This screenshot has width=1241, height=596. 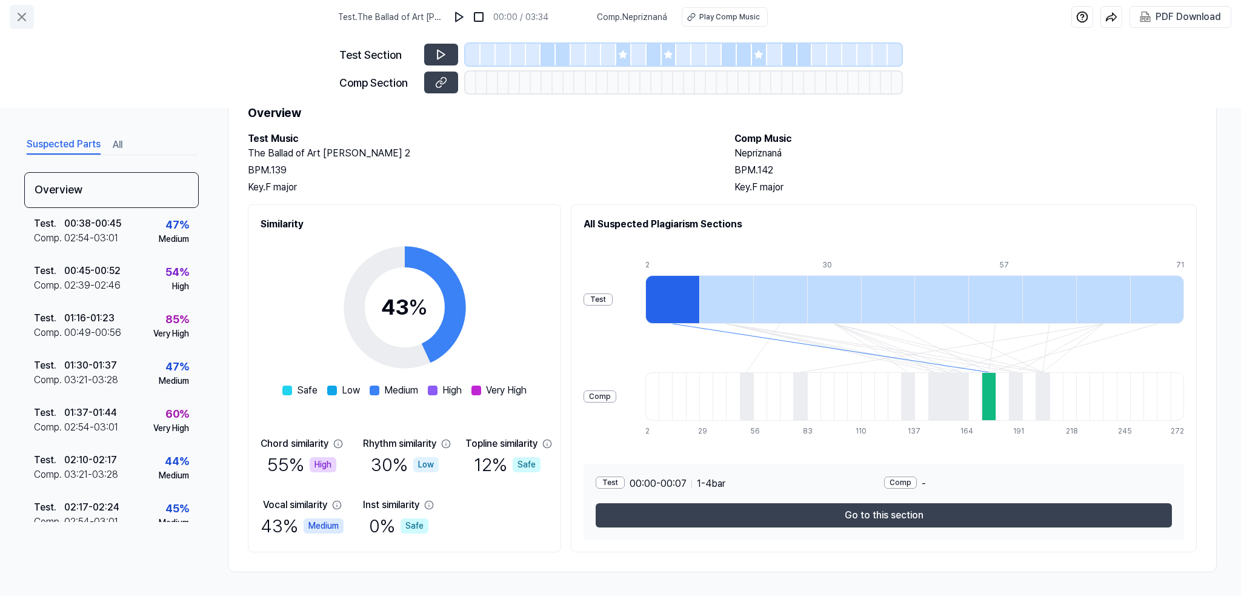 What do you see at coordinates (705, 431) in the screenshot?
I see `div: 29` at bounding box center [705, 431].